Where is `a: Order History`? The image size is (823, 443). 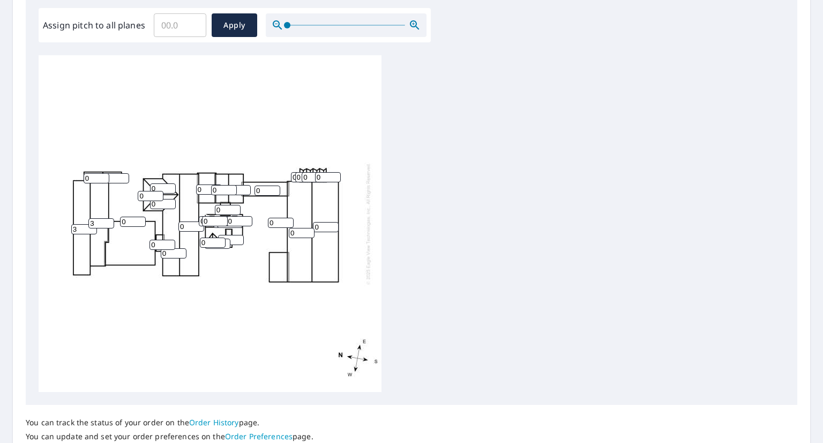
a: Order History is located at coordinates (214, 422).